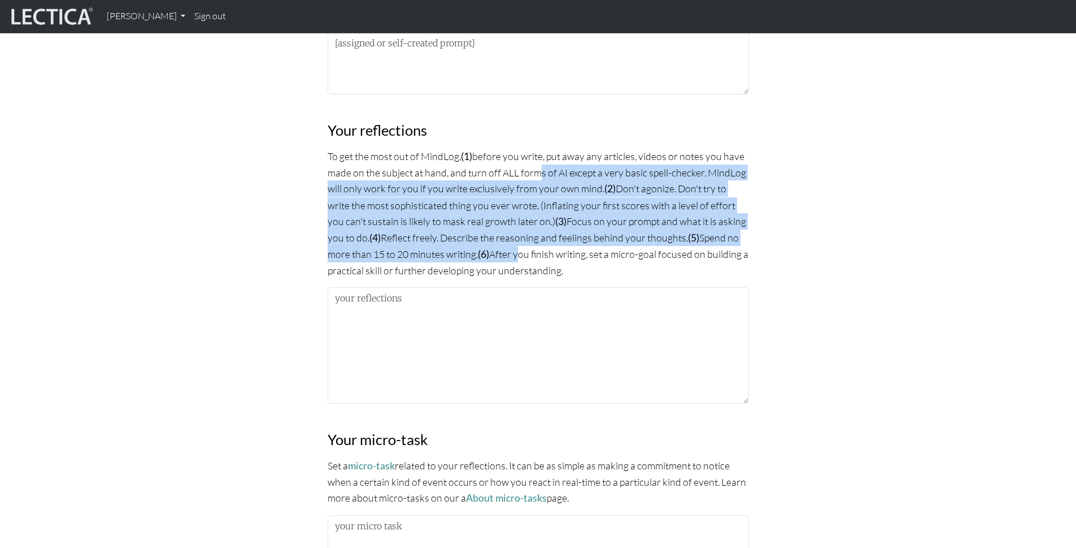  I want to click on strong: (6), so click(484, 254).